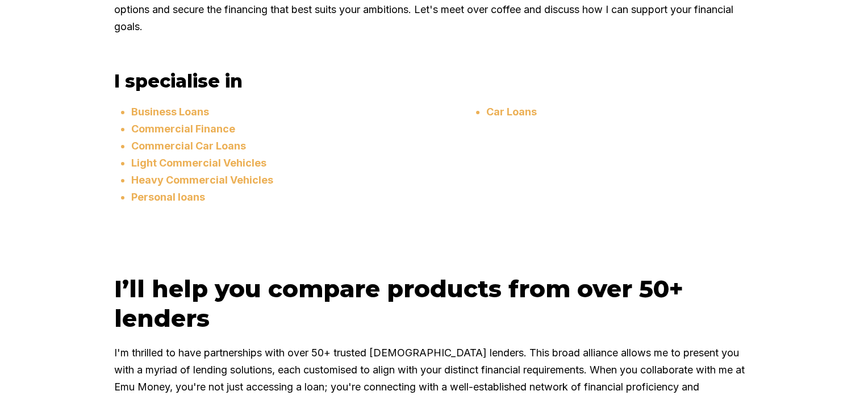 The width and height of the screenshot is (864, 395). I want to click on a: Heavy Commercial Vehicles, so click(202, 179).